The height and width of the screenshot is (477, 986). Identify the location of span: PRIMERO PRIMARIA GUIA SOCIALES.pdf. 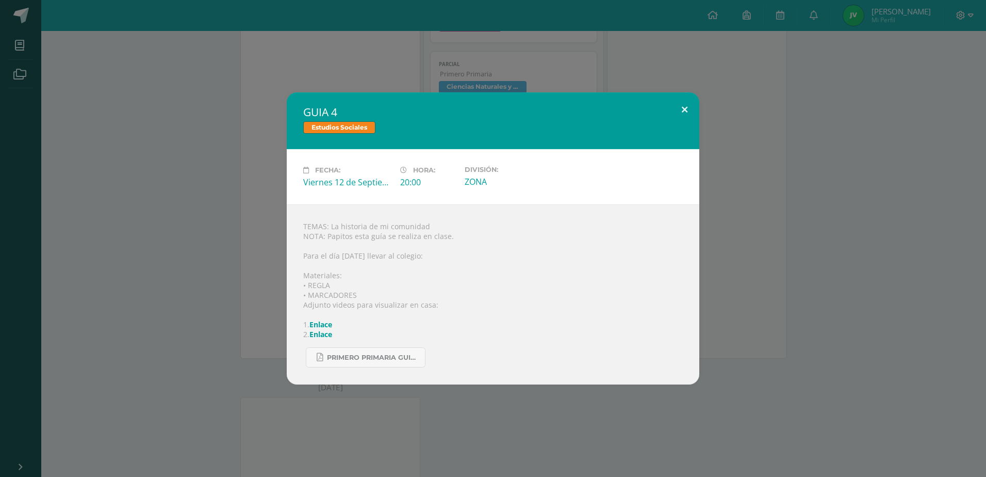
(373, 357).